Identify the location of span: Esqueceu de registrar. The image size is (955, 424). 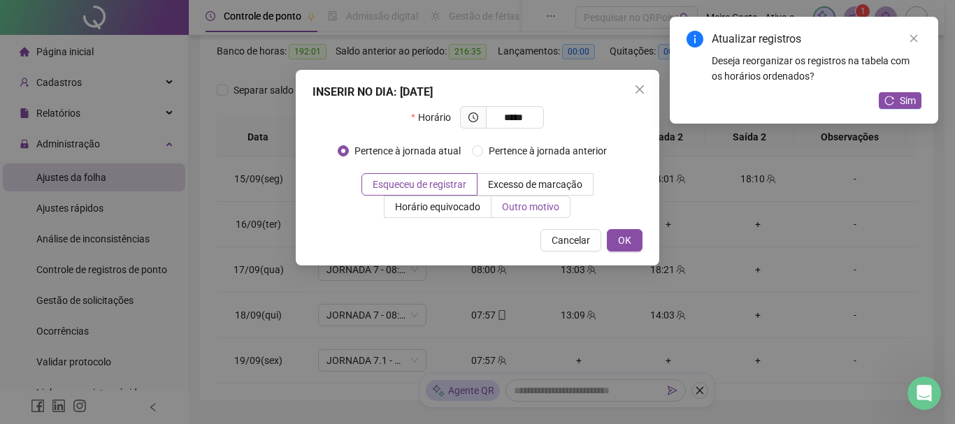
(419, 185).